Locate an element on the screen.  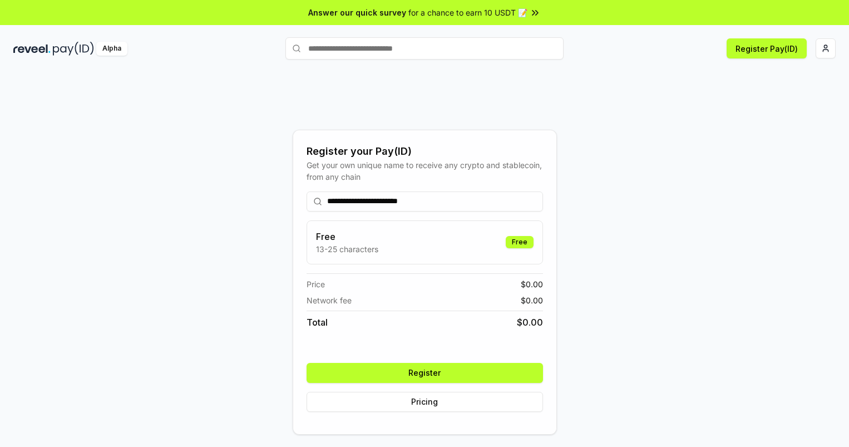
div: Free is located at coordinates (520, 242).